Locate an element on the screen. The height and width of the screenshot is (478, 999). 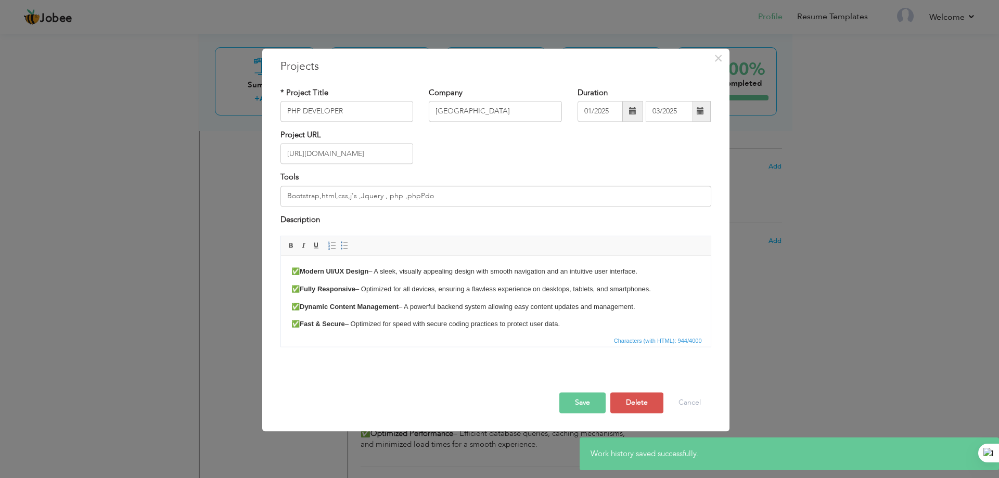
strong: Fast & Secure is located at coordinates (41, 68).